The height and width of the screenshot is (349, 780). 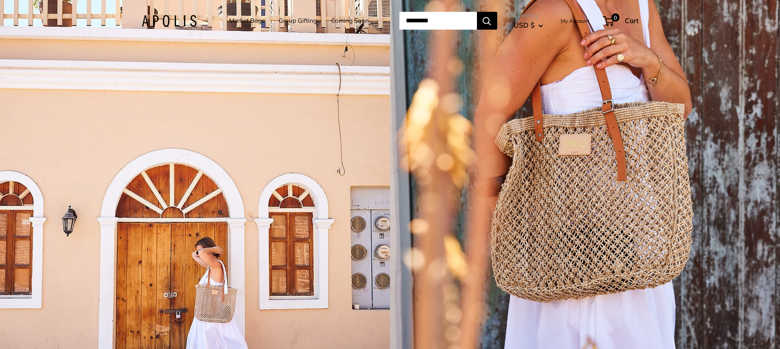 What do you see at coordinates (528, 25) in the screenshot?
I see `button: USD $` at bounding box center [528, 25].